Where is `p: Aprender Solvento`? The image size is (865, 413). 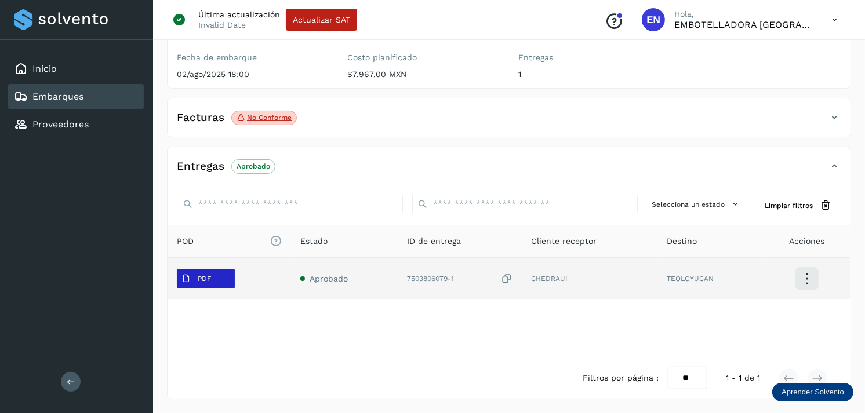
p: Aprender Solvento is located at coordinates (813, 392).